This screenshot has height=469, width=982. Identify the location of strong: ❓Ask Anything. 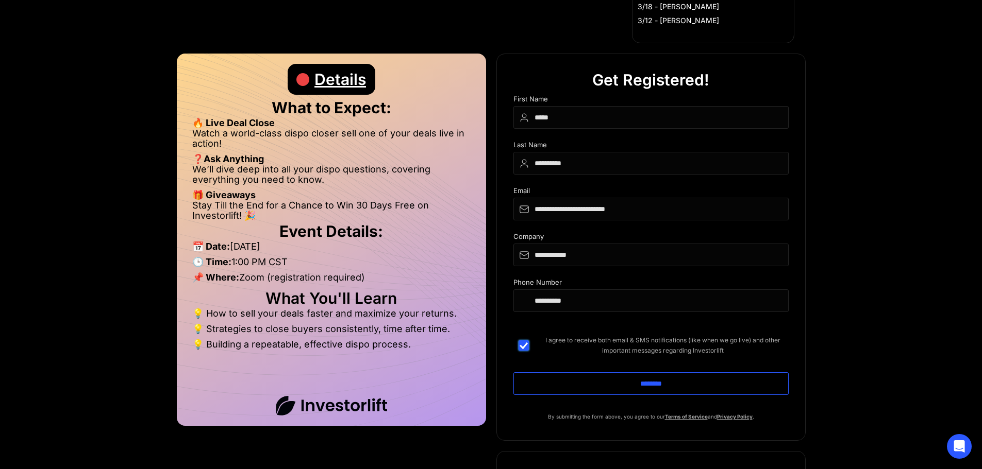
(228, 159).